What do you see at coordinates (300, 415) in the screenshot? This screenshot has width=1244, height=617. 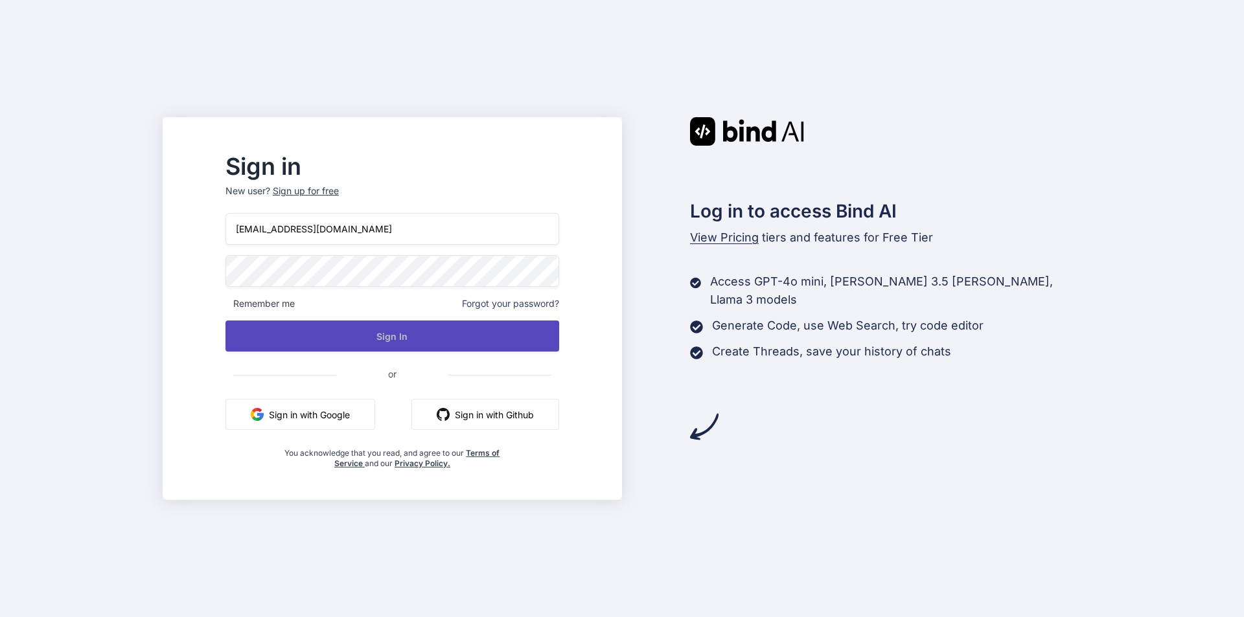 I see `button: Sign in with Google` at bounding box center [300, 415].